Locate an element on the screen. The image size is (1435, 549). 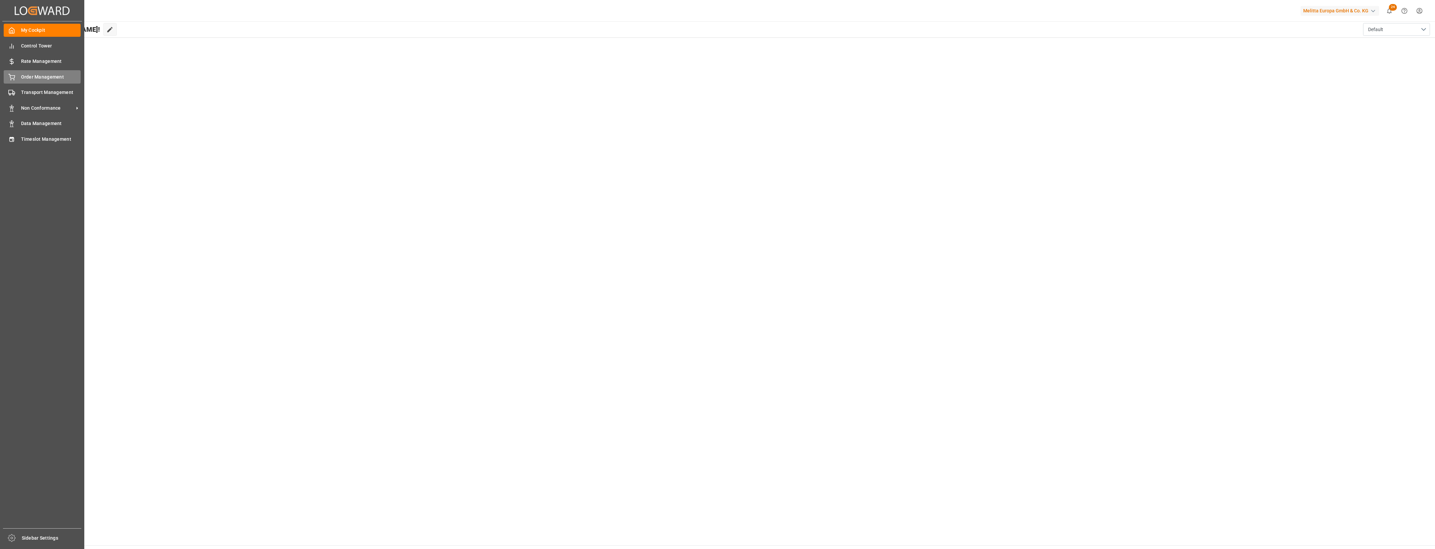
span: Timeslot Management is located at coordinates (51, 139).